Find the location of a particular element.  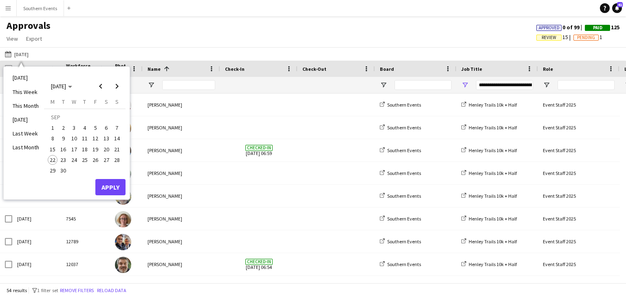

span: 20 is located at coordinates (106, 150).